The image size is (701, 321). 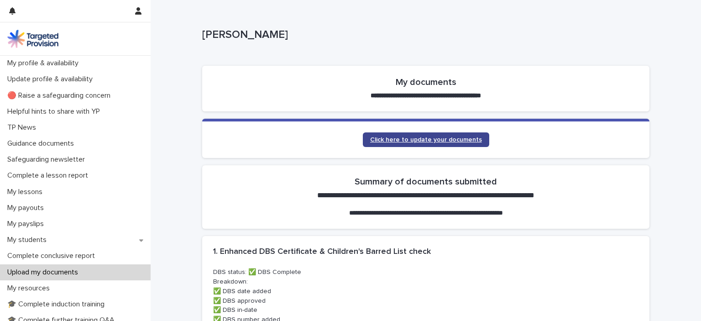 I want to click on p: 🎓 Complete induction training, so click(x=58, y=304).